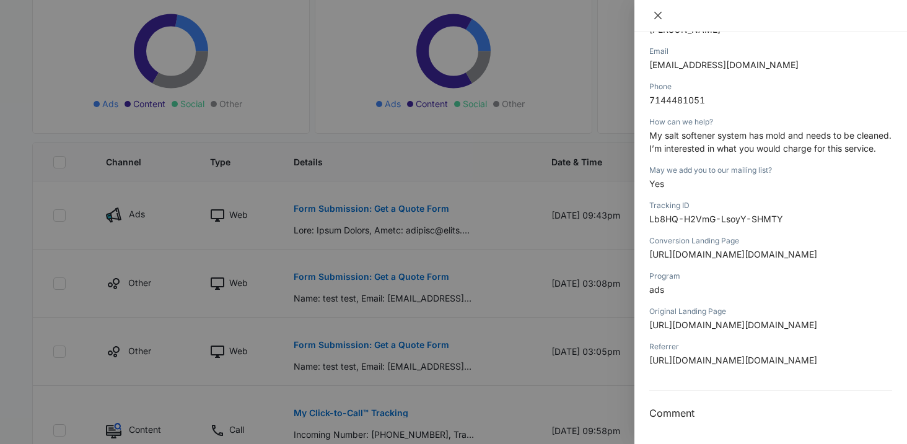  I want to click on div: Tracking ID, so click(771, 206).